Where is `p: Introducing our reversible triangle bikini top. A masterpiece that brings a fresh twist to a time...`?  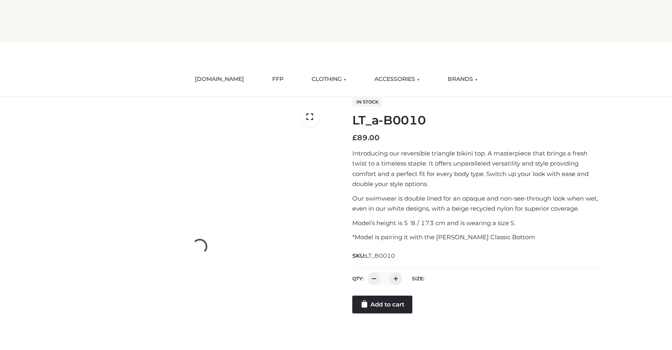 p: Introducing our reversible triangle bikini top. A masterpiece that brings a fresh twist to a time... is located at coordinates (477, 169).